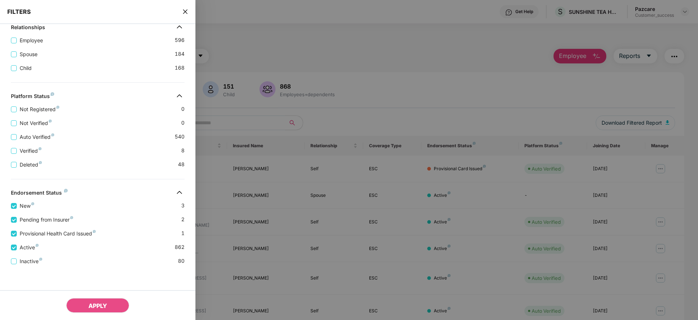 This screenshot has height=320, width=698. What do you see at coordinates (27, 206) in the screenshot?
I see `span: New` at bounding box center [27, 206].